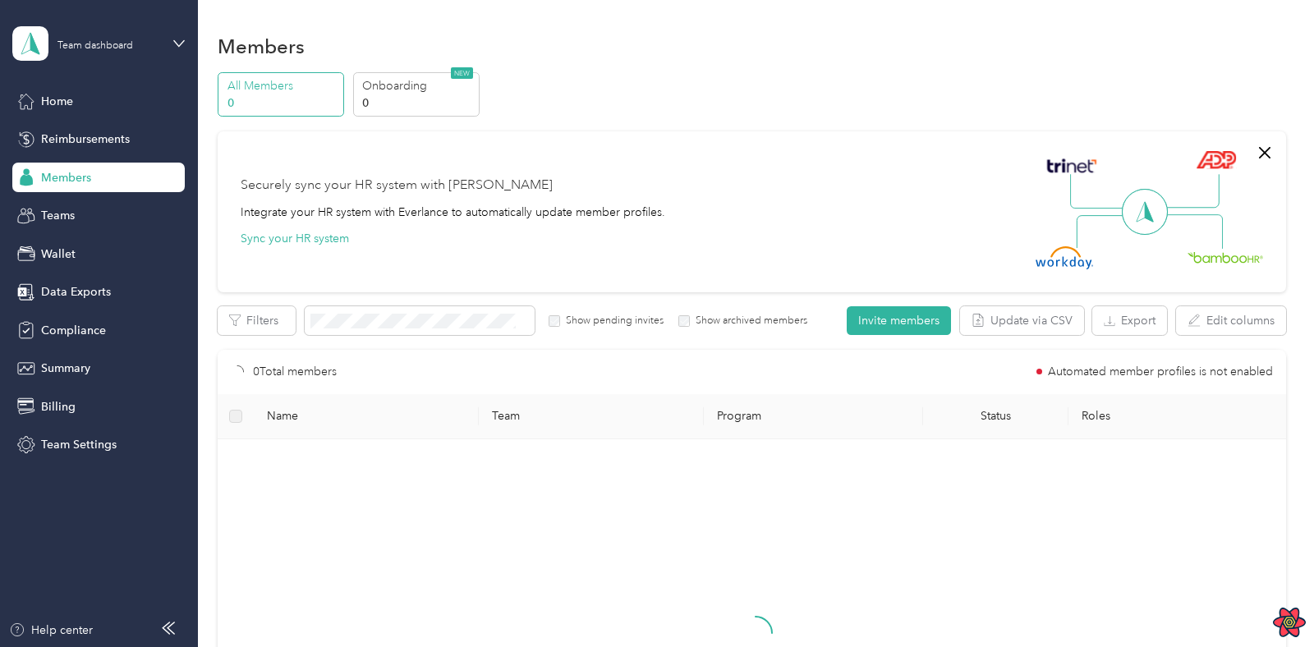 The height and width of the screenshot is (647, 1314). What do you see at coordinates (452, 212) in the screenshot?
I see `div: Integrate your HR system with Everlance to automatically update member profiles.` at bounding box center [452, 212].